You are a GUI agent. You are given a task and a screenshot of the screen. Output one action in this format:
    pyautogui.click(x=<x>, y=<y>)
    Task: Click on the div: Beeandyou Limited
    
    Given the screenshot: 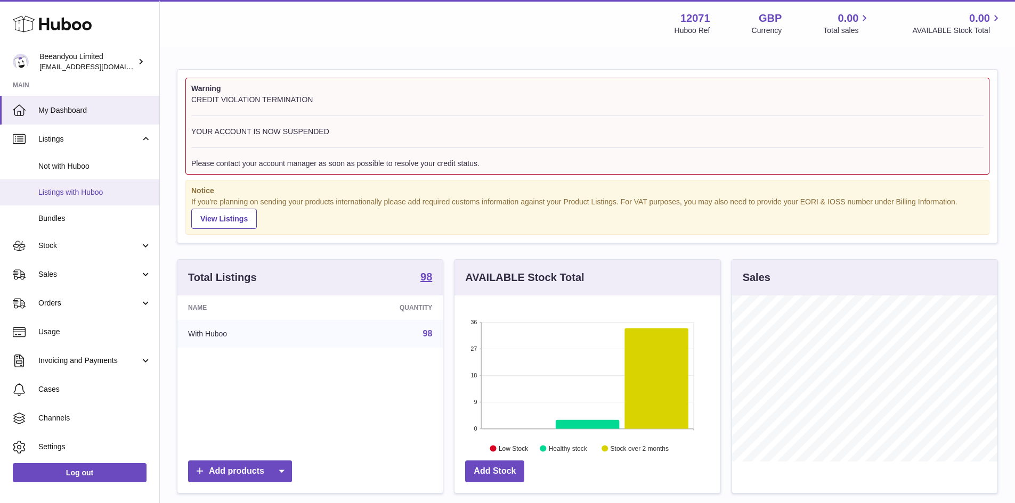 What is the action you would take?
    pyautogui.click(x=87, y=62)
    